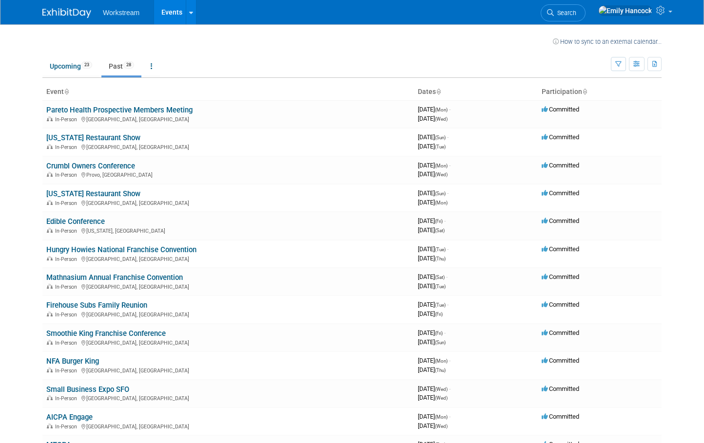 Image resolution: width=704 pixels, height=443 pixels. I want to click on a: Sort by Participation Type, so click(584, 92).